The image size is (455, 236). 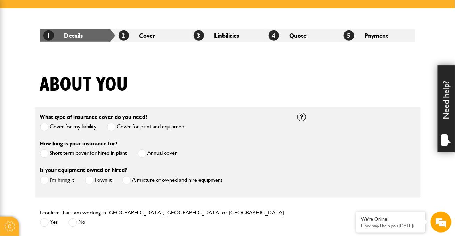 I want to click on label: Yes, so click(x=49, y=222).